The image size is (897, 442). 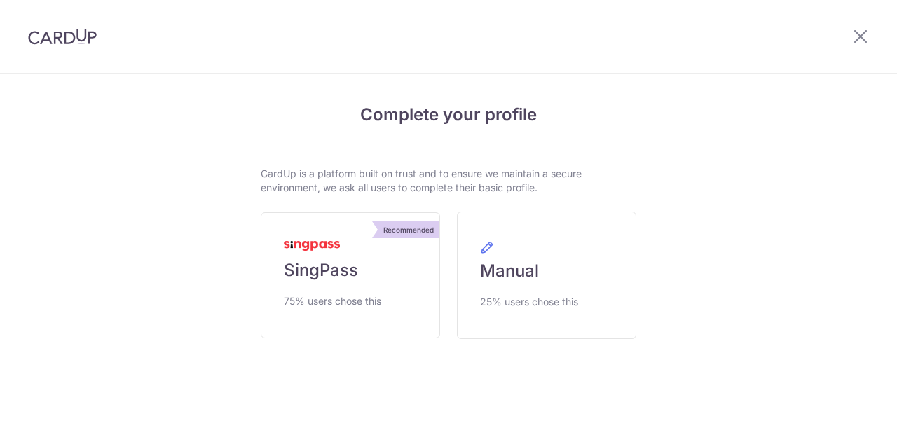 What do you see at coordinates (321, 271) in the screenshot?
I see `span: SingPass` at bounding box center [321, 271].